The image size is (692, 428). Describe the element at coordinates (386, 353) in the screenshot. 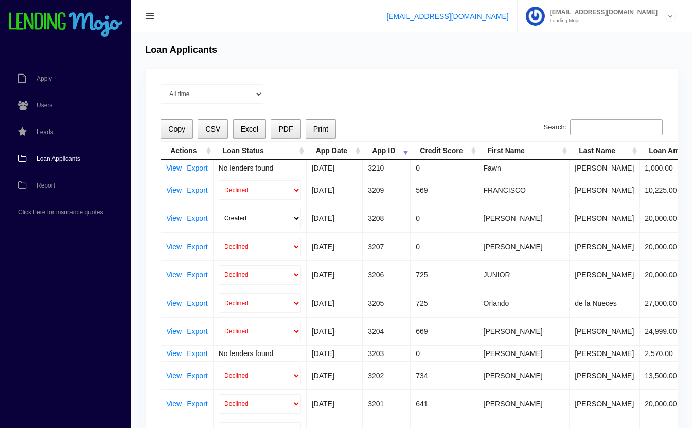

I see `td: 3203` at that location.